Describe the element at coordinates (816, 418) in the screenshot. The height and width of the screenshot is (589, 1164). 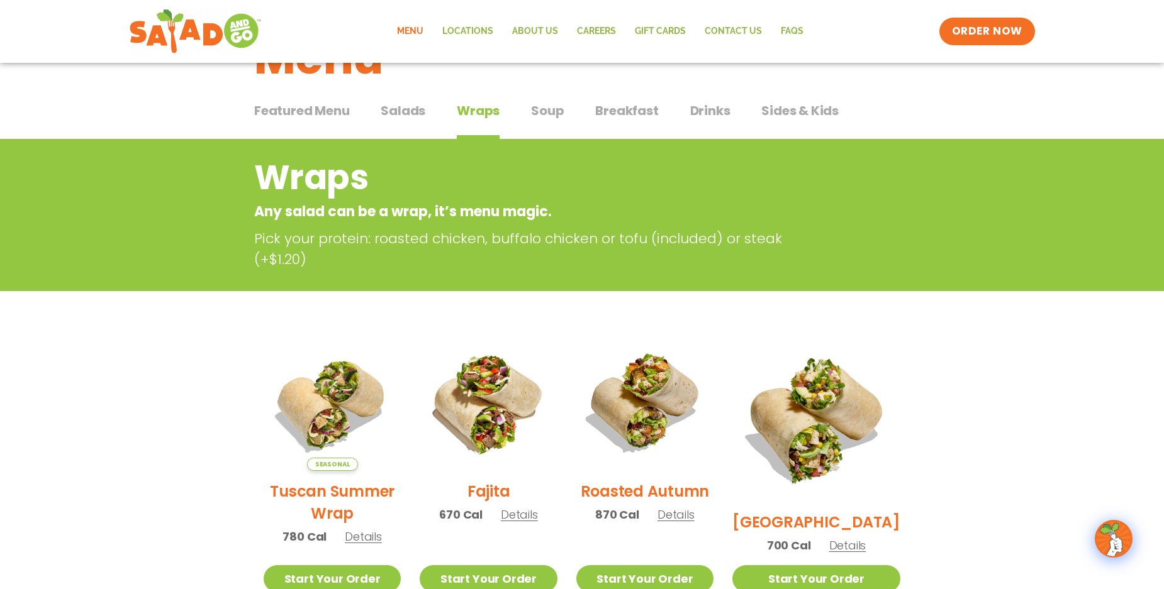
I see `img: Product photo for BBQ Ranch Wrap` at that location.